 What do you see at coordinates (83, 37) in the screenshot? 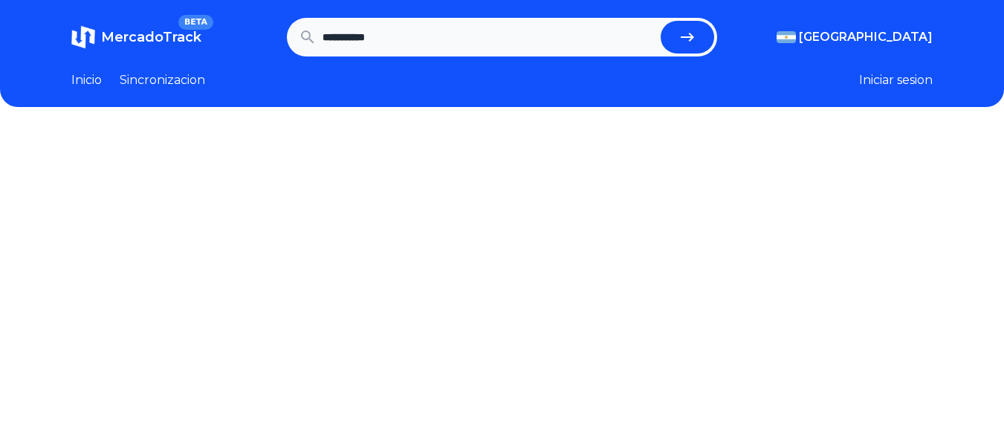
I see `img: MercadoTrack` at bounding box center [83, 37].